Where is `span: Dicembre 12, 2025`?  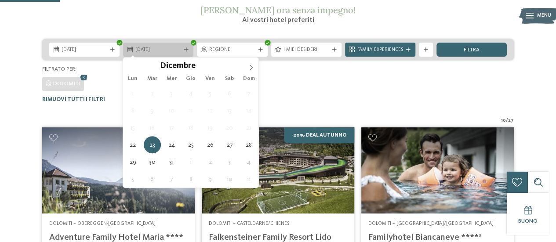
span: Dicembre 12, 2025 is located at coordinates (210, 110).